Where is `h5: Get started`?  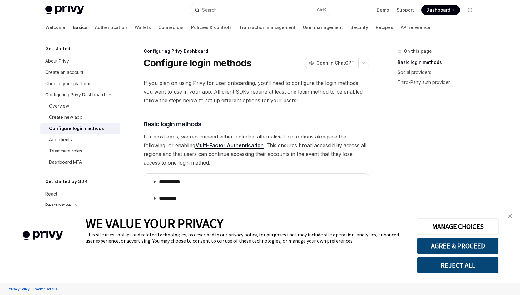 h5: Get started is located at coordinates (58, 49).